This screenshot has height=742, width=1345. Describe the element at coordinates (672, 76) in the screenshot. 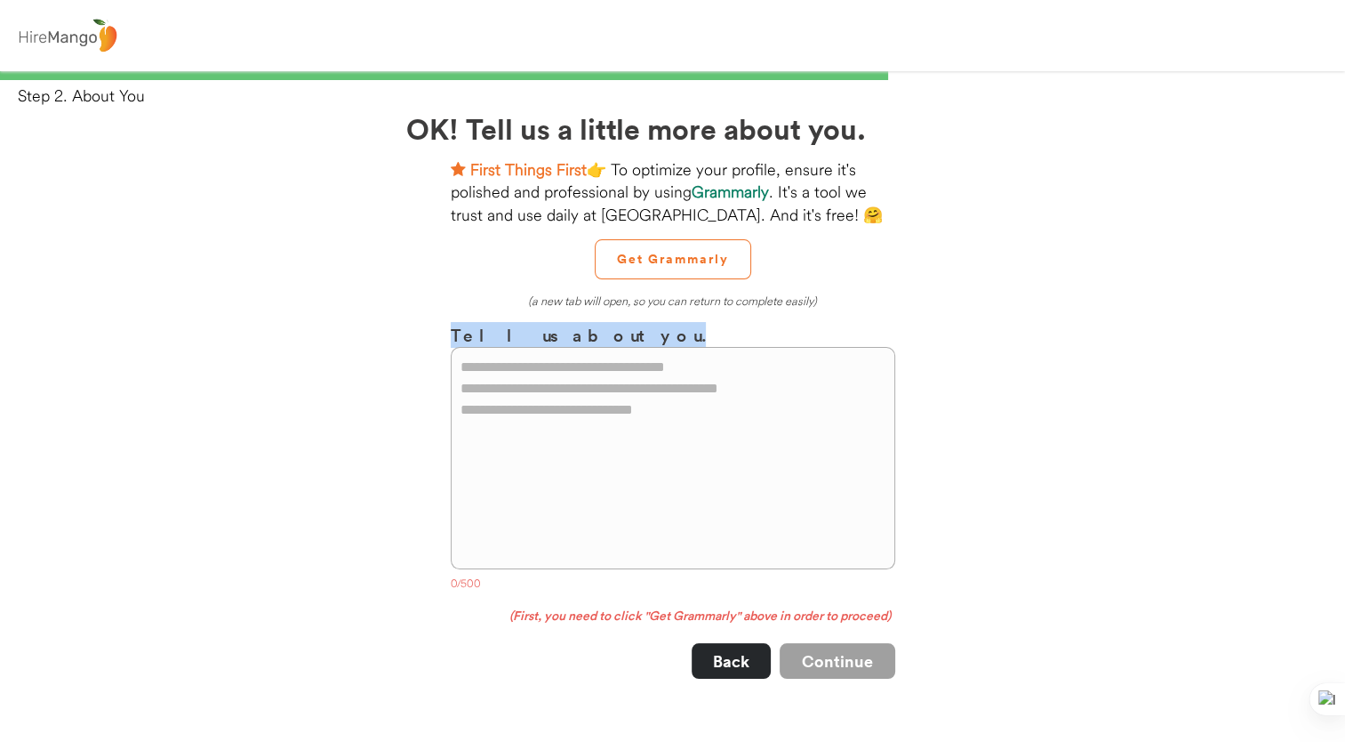

I see `div: 66%` at that location.